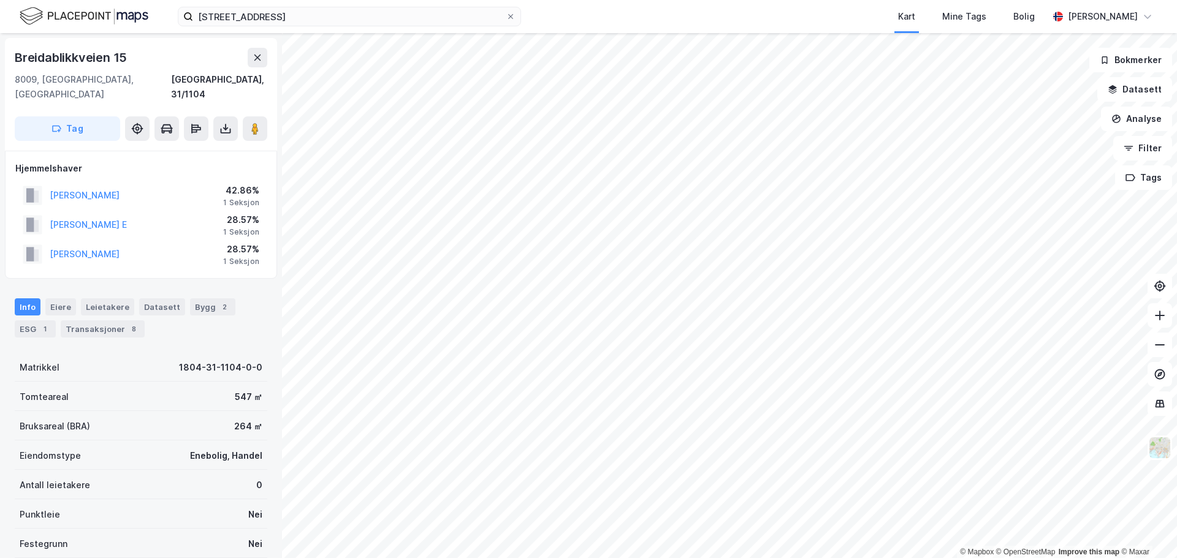  I want to click on div: Enebolig, Handel, so click(226, 456).